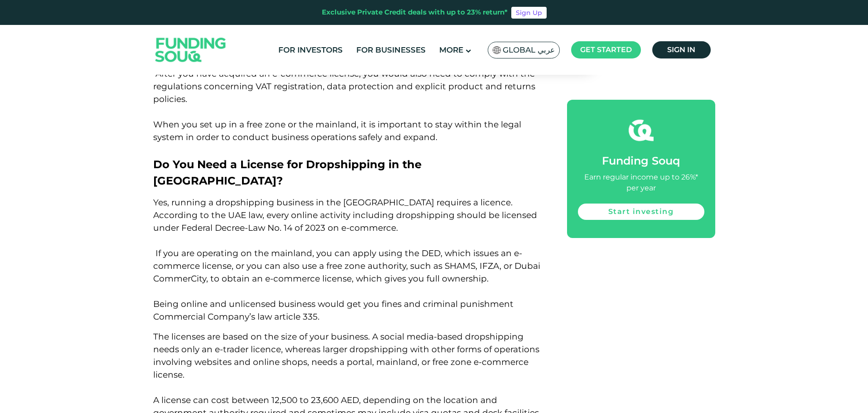 This screenshot has width=868, height=413. I want to click on div: Exclusive Private Credit deals with up to 23% return*, so click(415, 12).